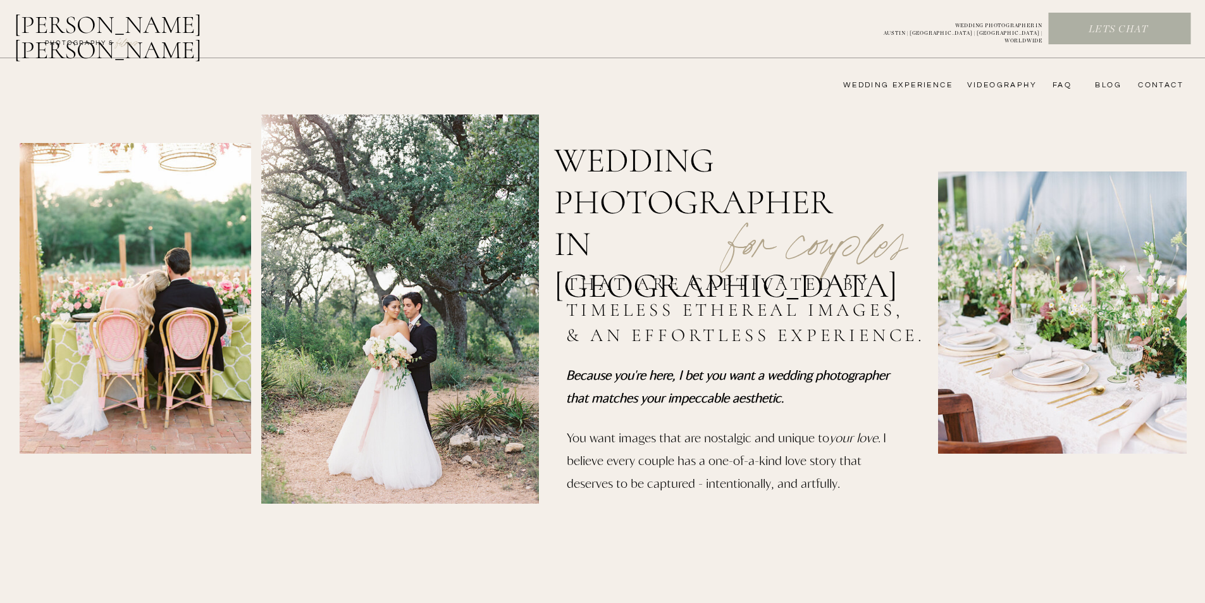 The height and width of the screenshot is (603, 1205). I want to click on p: You want images that are nostalgic and unique to . I believe every couple has a one-of-a-kind lov..., so click(727, 465).